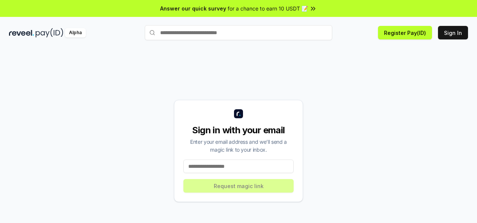 The height and width of the screenshot is (223, 477). Describe the element at coordinates (50, 33) in the screenshot. I see `img: pay_id` at that location.